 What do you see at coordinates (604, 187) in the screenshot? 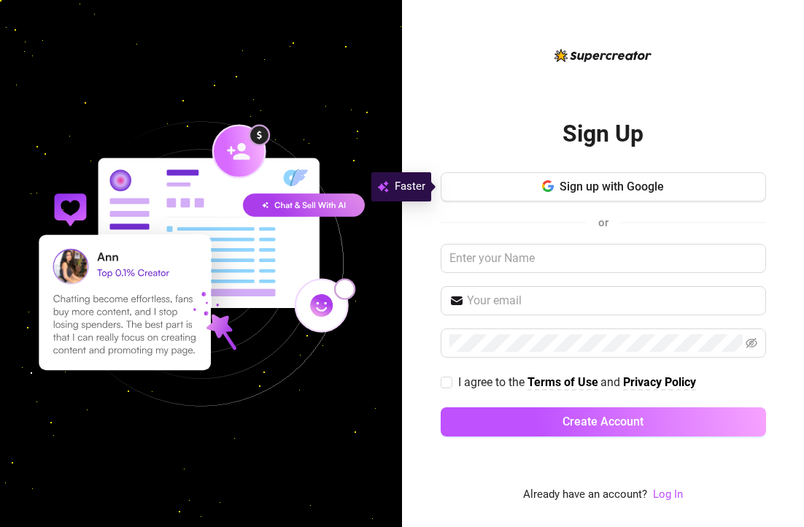
I see `button: Sign up with Google` at bounding box center [604, 187].